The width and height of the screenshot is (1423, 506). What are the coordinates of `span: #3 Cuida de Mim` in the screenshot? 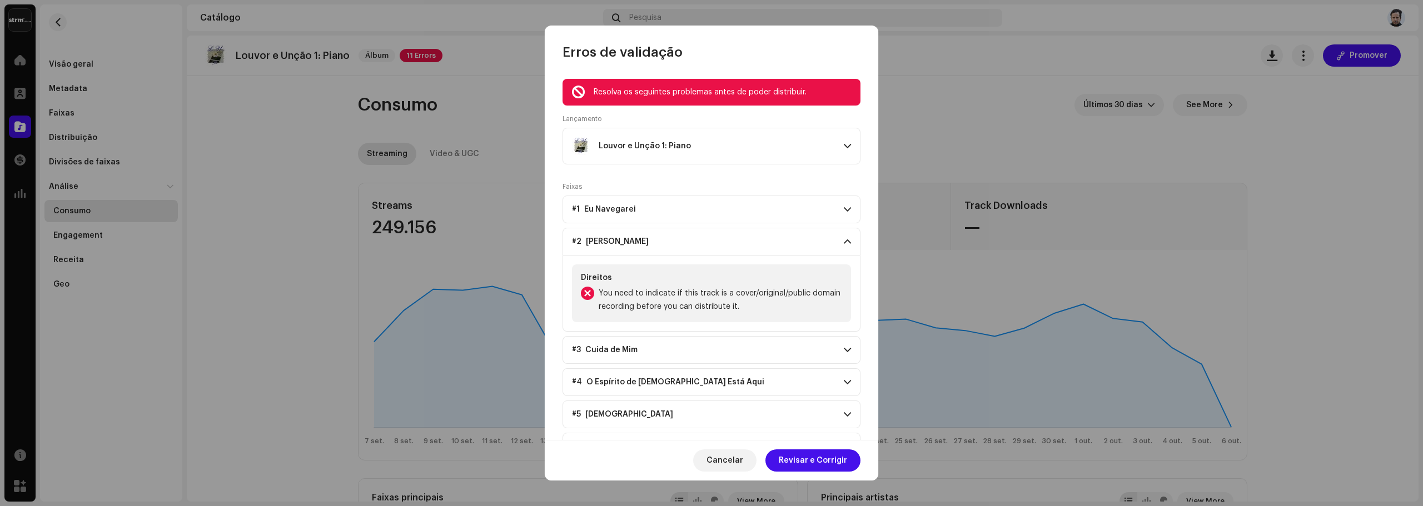 It's located at (605, 350).